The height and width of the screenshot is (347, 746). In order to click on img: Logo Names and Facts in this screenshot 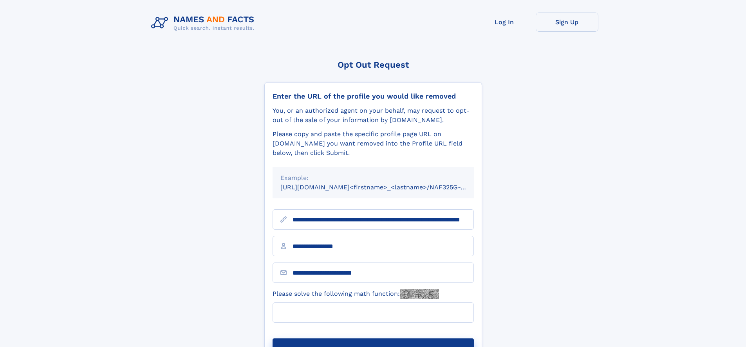, I will do `click(204, 23)`.